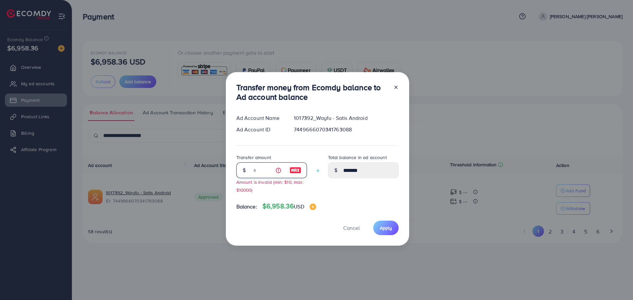 Image resolution: width=633 pixels, height=300 pixels. Describe the element at coordinates (351, 228) in the screenshot. I see `span: Cancel` at that location.